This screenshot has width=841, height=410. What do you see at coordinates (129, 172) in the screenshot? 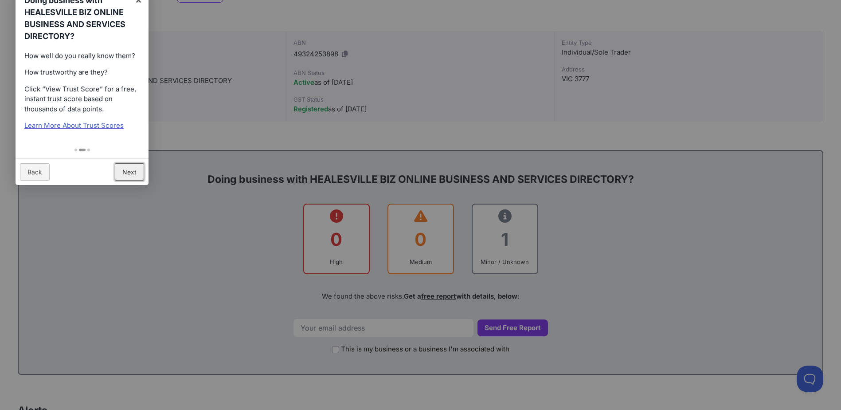
I see `a: Next` at bounding box center [129, 172].